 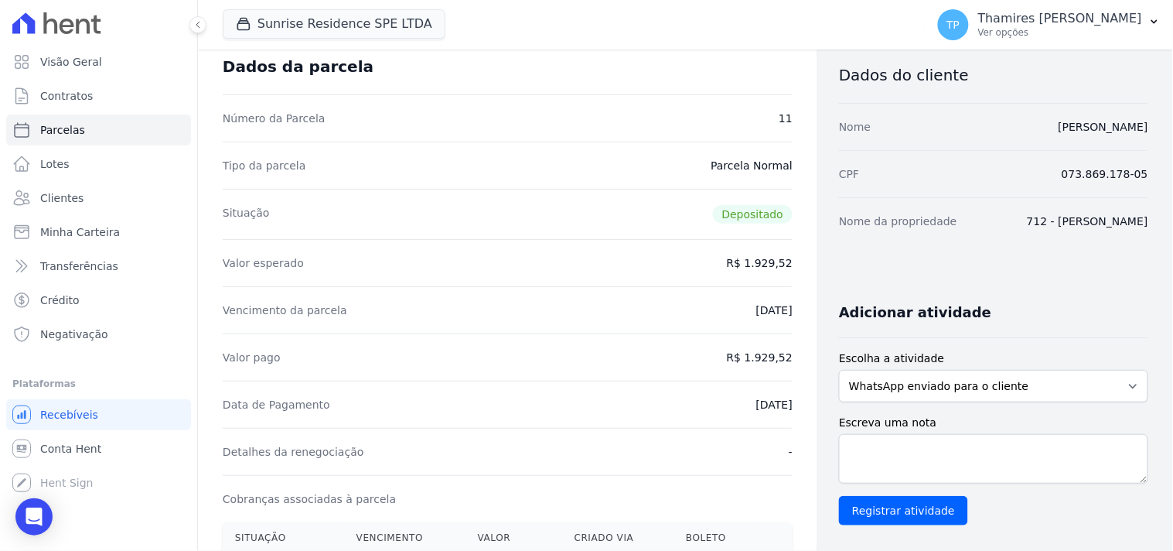 I want to click on div: Open Intercom Messenger, so click(x=34, y=516).